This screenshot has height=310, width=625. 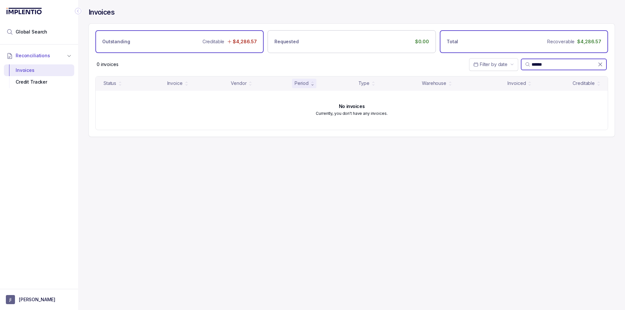 What do you see at coordinates (517, 83) in the screenshot?
I see `div: Invoiced` at bounding box center [517, 83].